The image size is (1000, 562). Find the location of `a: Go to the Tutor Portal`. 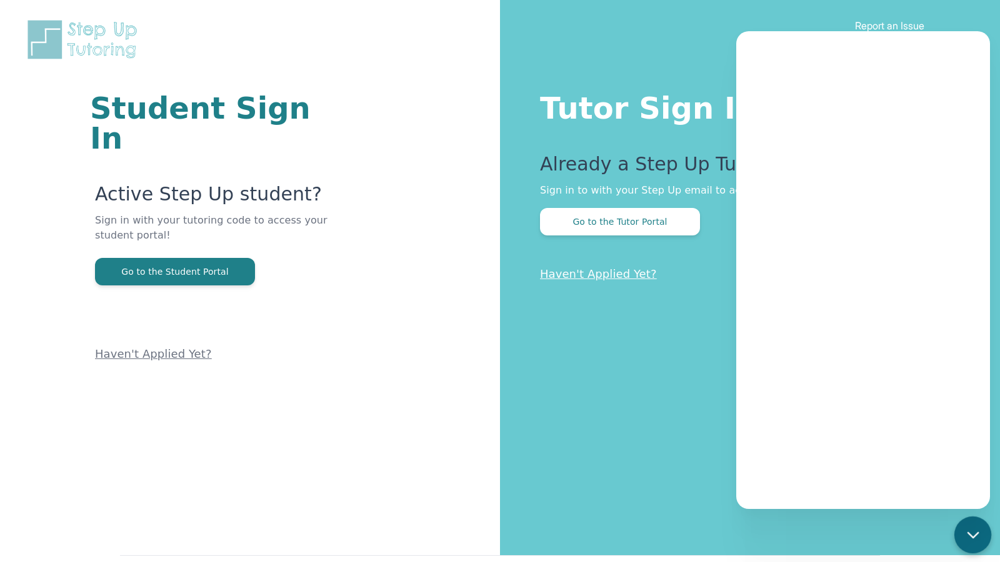

a: Go to the Tutor Portal is located at coordinates (620, 221).